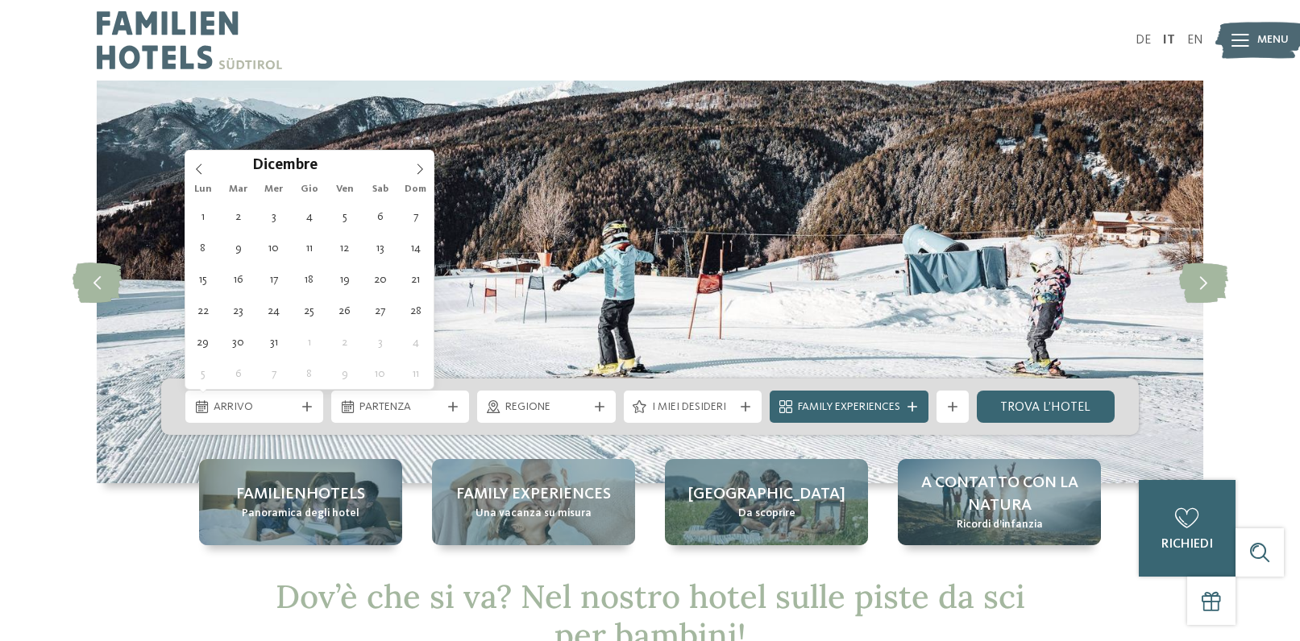 This screenshot has width=1300, height=641. Describe the element at coordinates (344, 279) in the screenshot. I see `span: Dicembre 19, 2025` at that location.